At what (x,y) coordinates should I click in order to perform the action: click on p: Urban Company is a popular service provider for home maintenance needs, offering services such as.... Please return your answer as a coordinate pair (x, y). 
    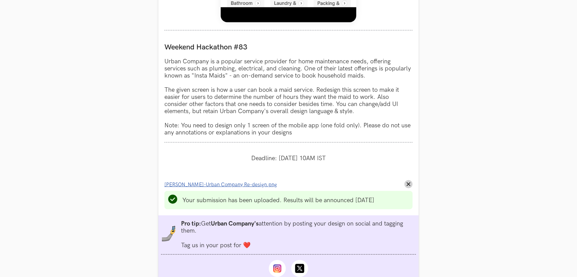
    Looking at the image, I should click on (289, 97).